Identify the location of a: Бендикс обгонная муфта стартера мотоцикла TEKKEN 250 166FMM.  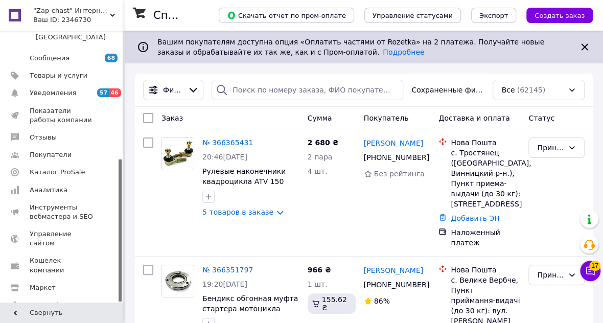
(250, 309).